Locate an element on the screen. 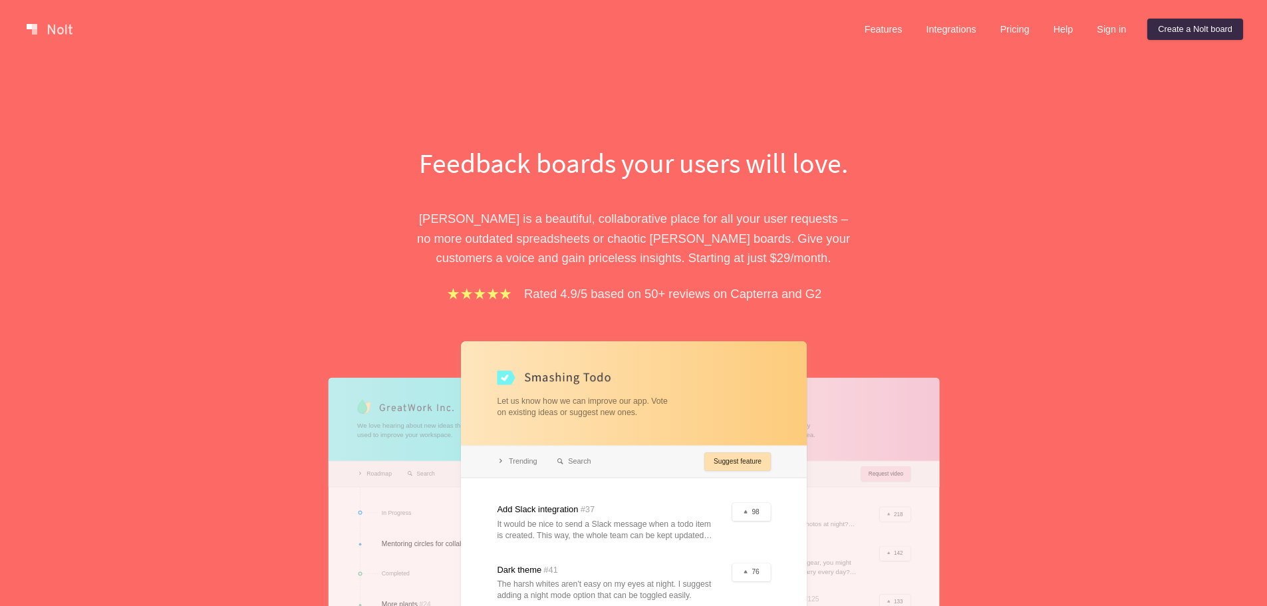 The height and width of the screenshot is (606, 1267). p: Rated 4.9/5 based on 50+ reviews on Capterra and G2 is located at coordinates (672, 293).